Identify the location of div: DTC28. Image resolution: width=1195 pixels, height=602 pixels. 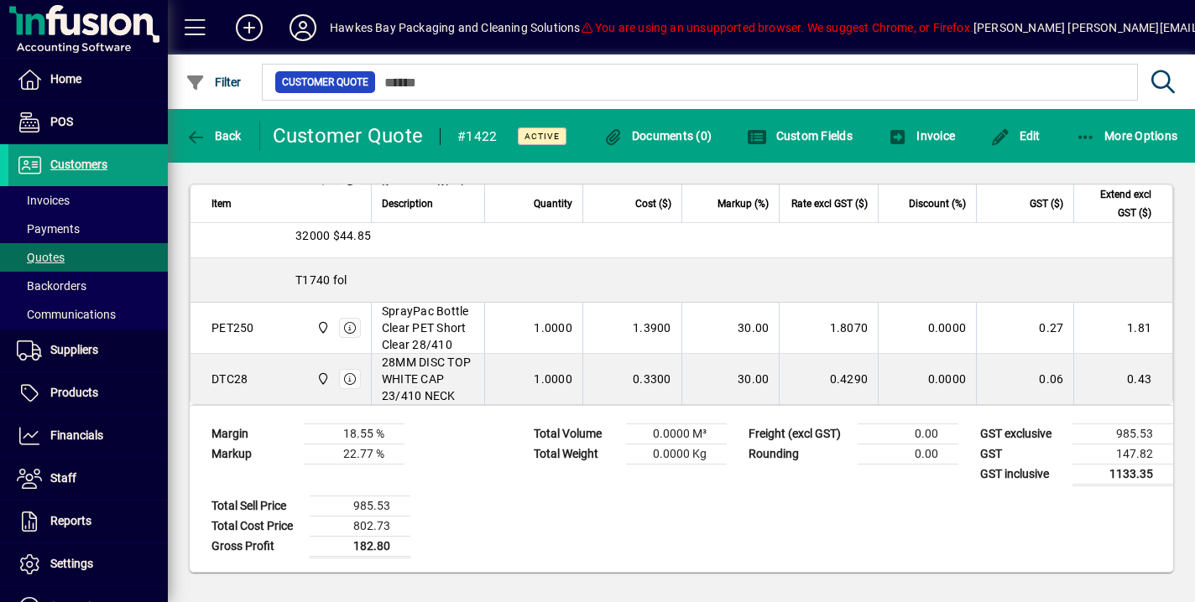
(229, 379).